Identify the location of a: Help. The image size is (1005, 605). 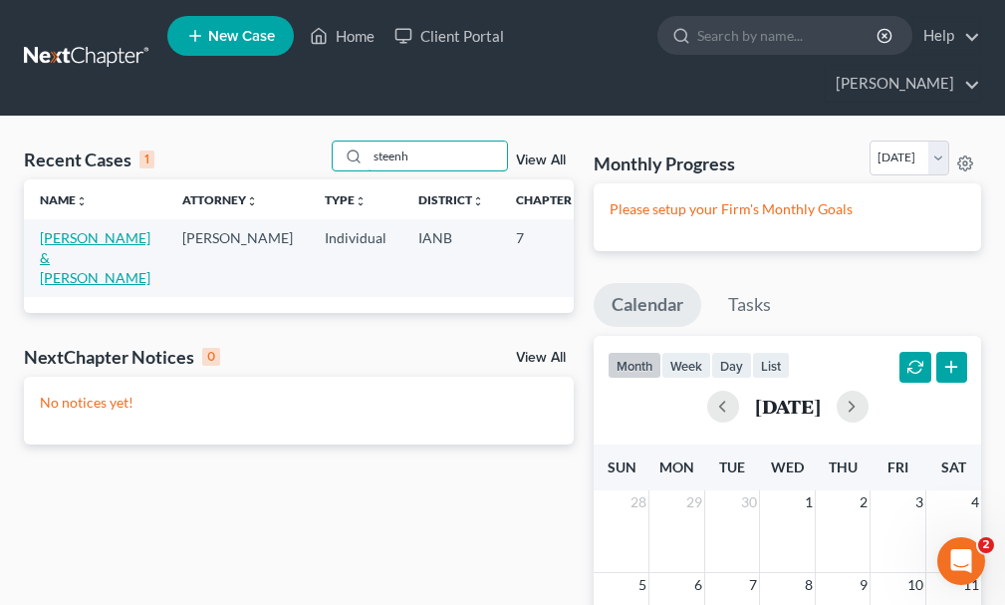
(946, 36).